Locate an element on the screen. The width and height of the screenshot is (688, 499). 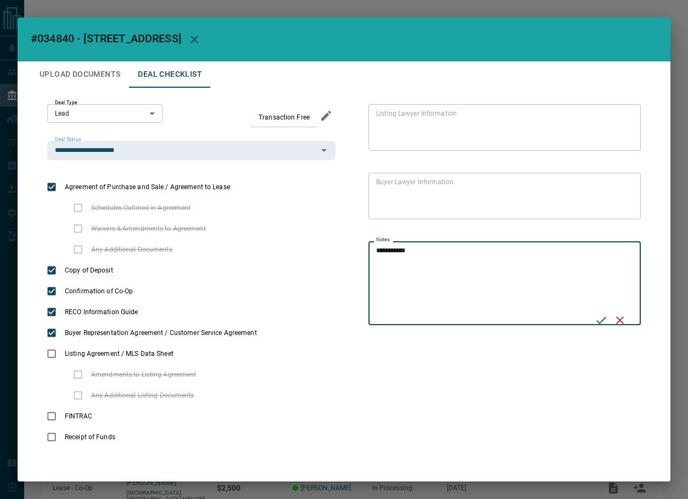
label: Deal Status is located at coordinates (67, 139).